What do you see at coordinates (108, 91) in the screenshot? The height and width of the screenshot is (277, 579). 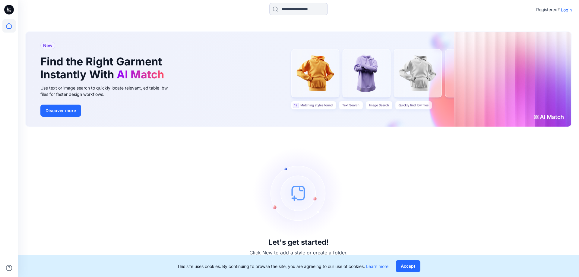 I see `div: Use text or image search to quickly locate relevant, editable .bw files for faster design workflows.` at bounding box center [108, 91].